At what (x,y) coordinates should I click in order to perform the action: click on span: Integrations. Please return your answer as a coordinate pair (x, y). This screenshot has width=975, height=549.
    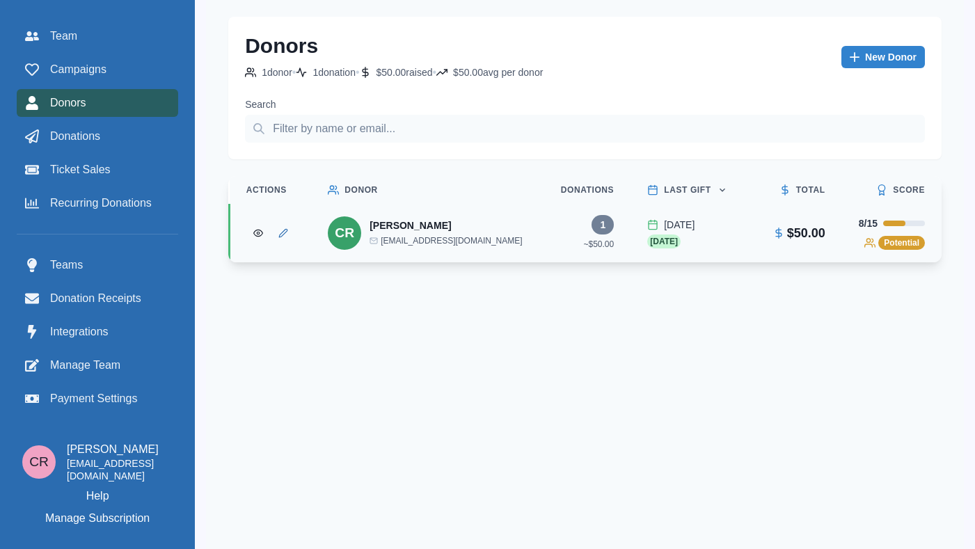
    Looking at the image, I should click on (79, 332).